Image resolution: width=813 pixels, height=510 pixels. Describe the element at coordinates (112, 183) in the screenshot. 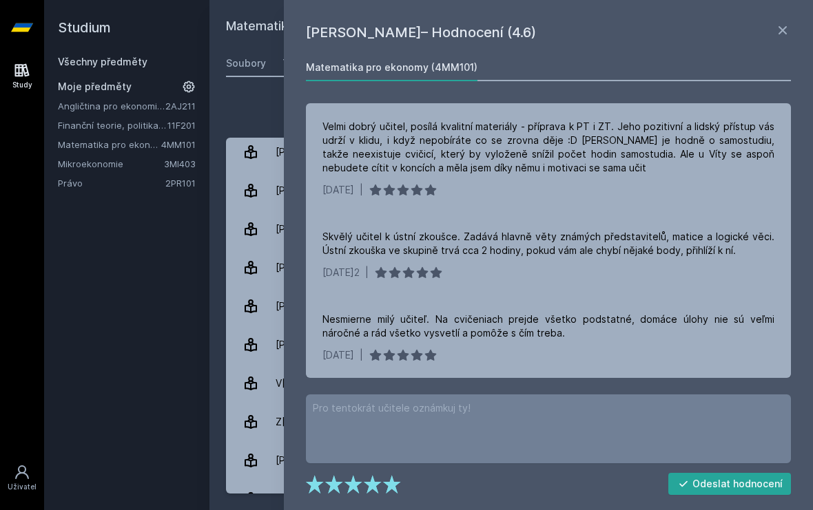

I see `a: Právo` at that location.